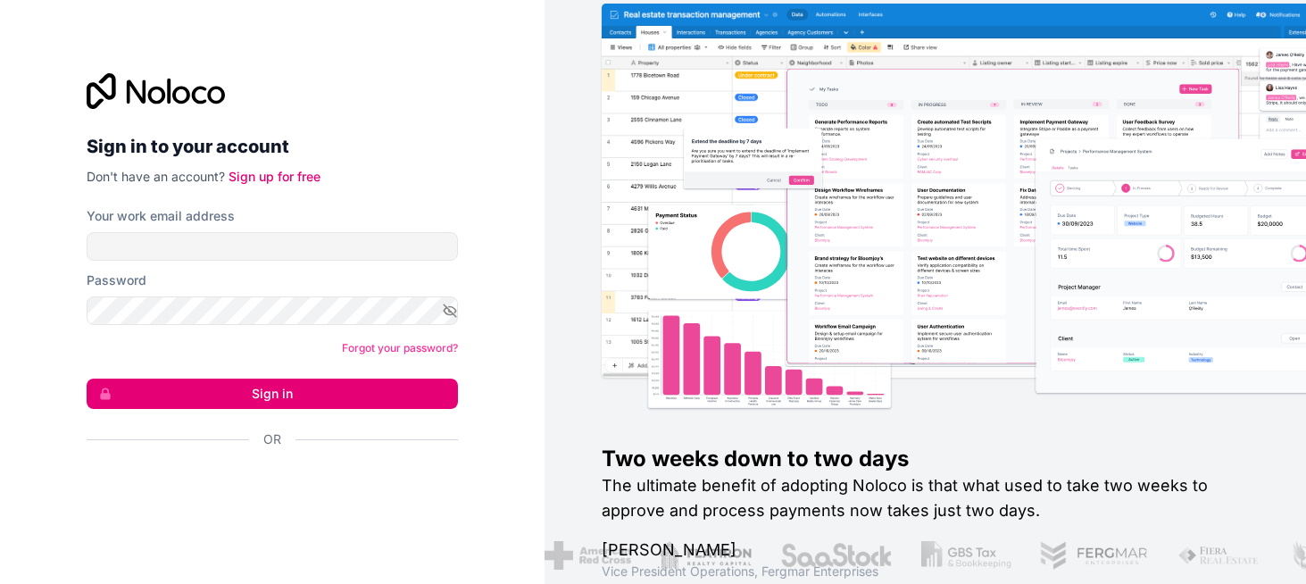 The image size is (1306, 584). What do you see at coordinates (925, 571) in the screenshot?
I see `h1: Vice President Operations , Fergmar Enterprises` at bounding box center [925, 571].